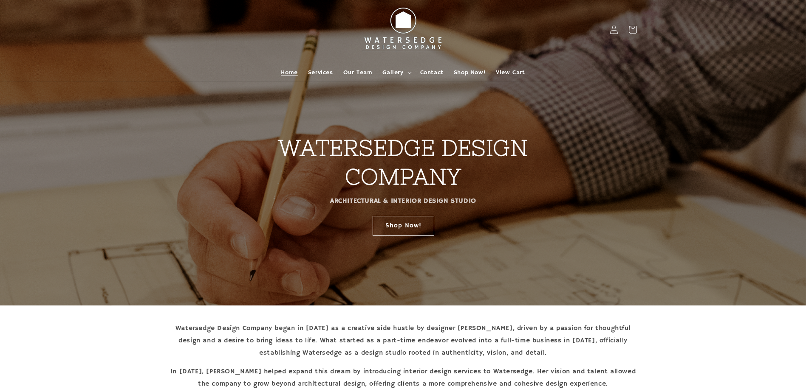 This screenshot has height=392, width=806. I want to click on a: Services, so click(320, 73).